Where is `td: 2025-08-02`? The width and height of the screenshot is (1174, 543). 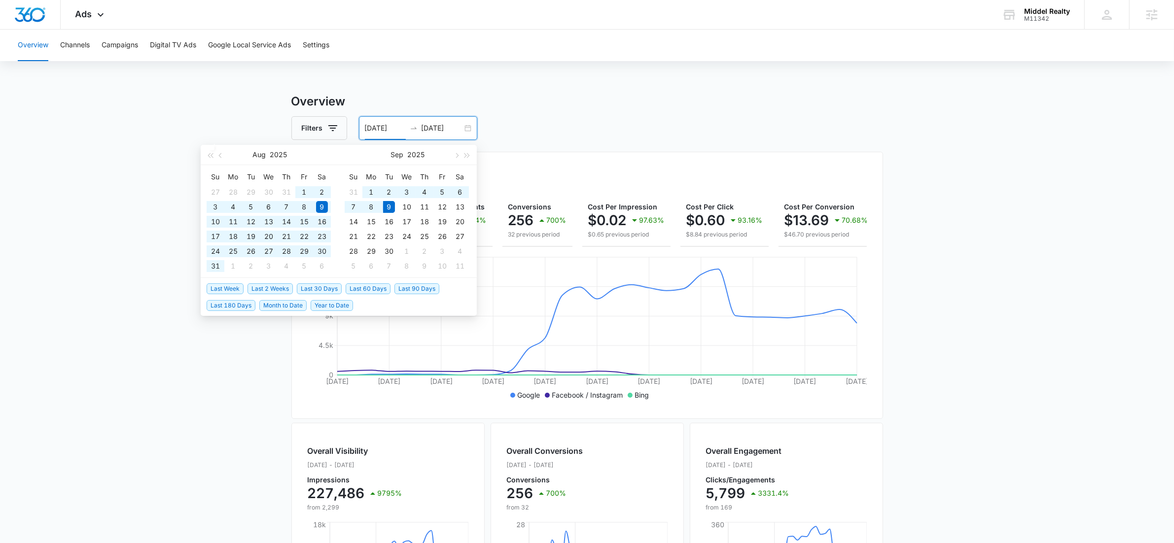 td: 2025-08-02 is located at coordinates (322, 192).